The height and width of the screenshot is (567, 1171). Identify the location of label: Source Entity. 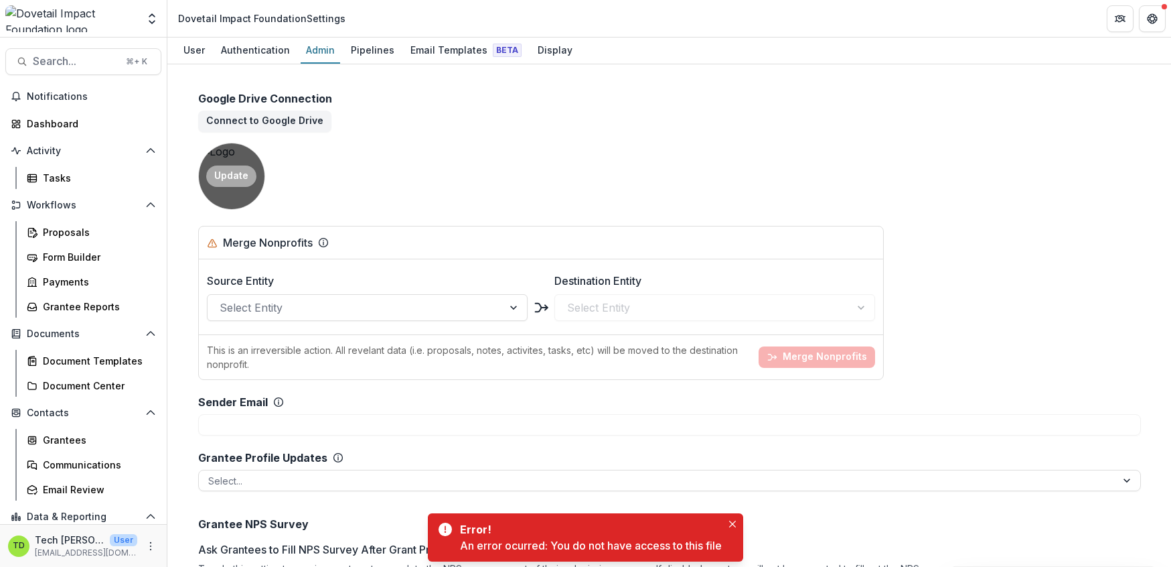
(363, 281).